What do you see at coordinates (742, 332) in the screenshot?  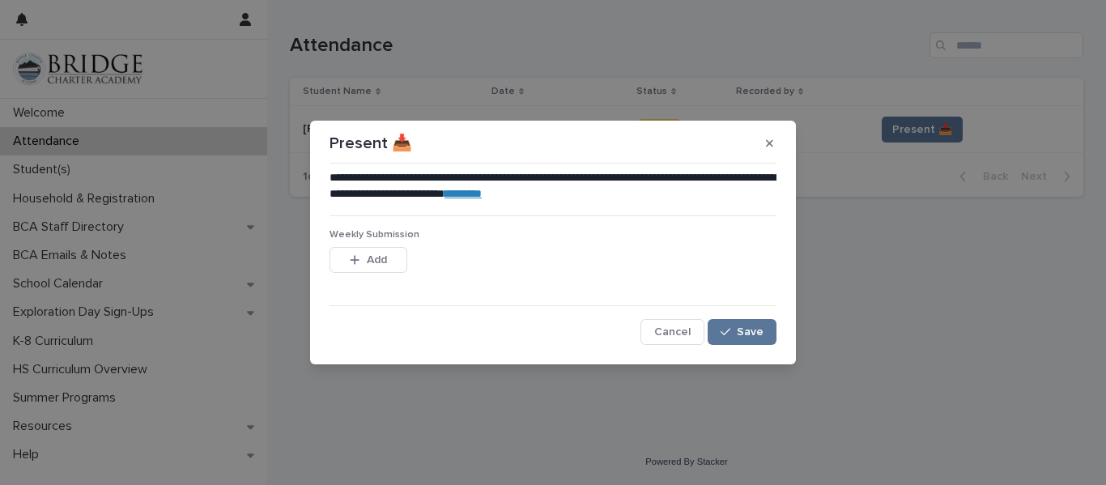 I see `button: Save` at bounding box center [742, 332].